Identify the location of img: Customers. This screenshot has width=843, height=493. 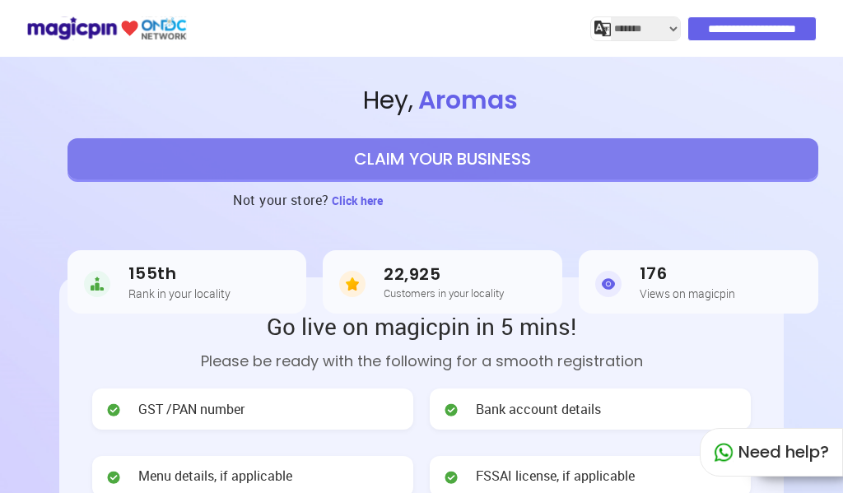
(352, 284).